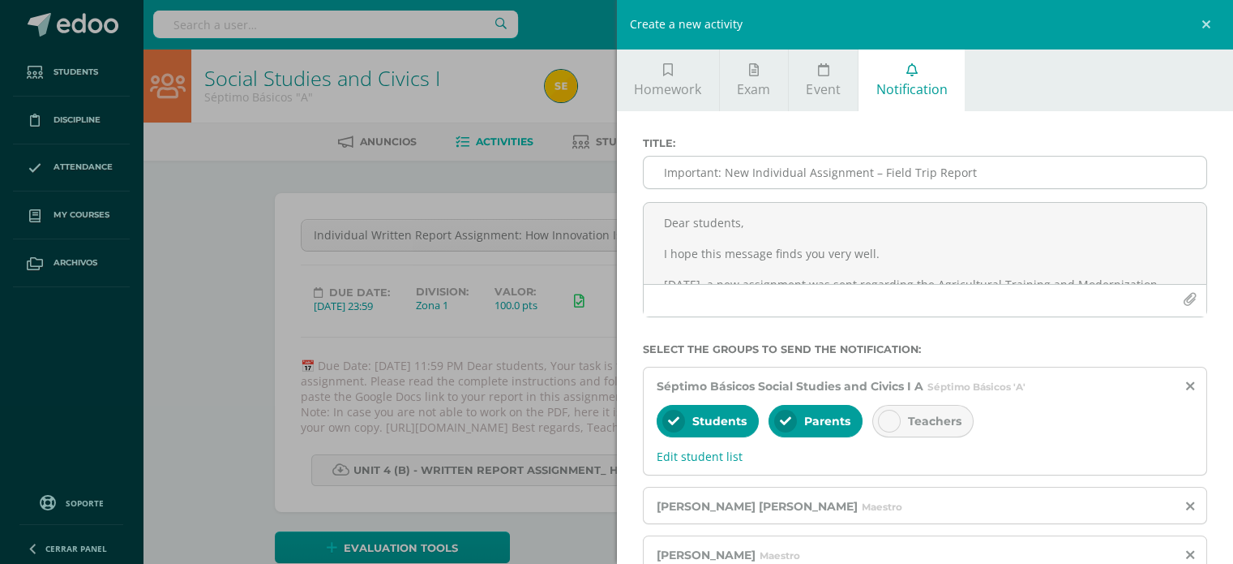 The height and width of the screenshot is (564, 1233). Describe the element at coordinates (823, 89) in the screenshot. I see `span: Event` at that location.